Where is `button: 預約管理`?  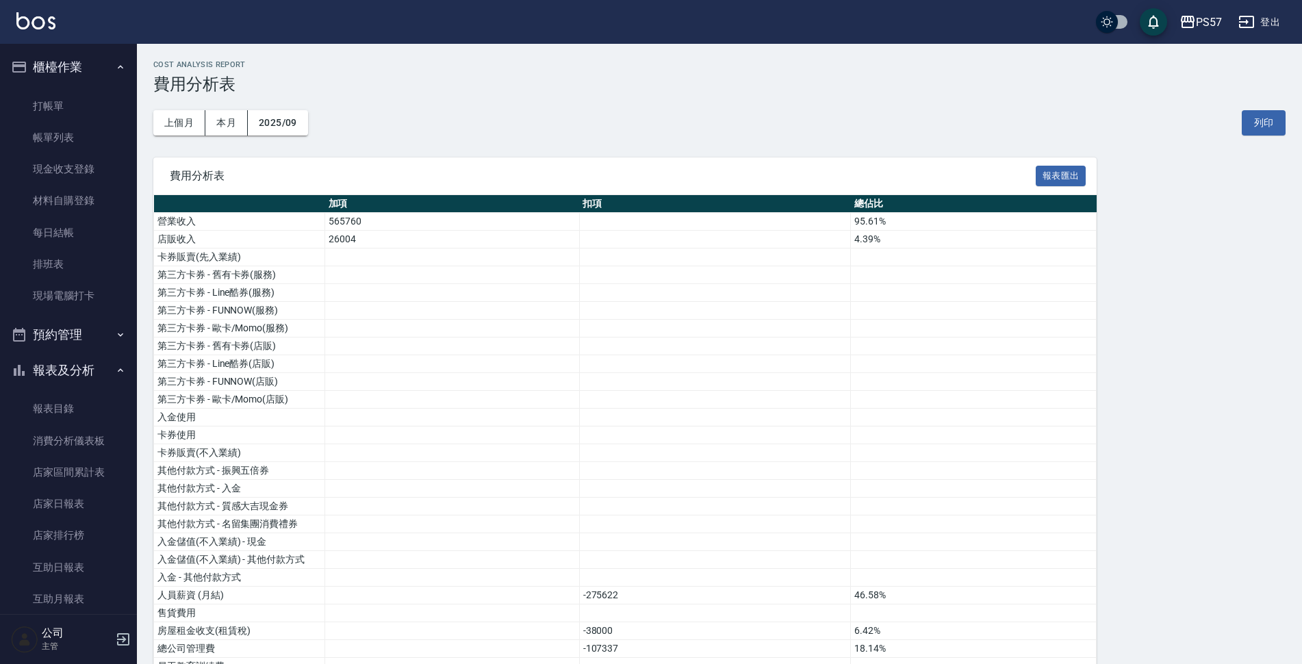 button: 預約管理 is located at coordinates (68, 335).